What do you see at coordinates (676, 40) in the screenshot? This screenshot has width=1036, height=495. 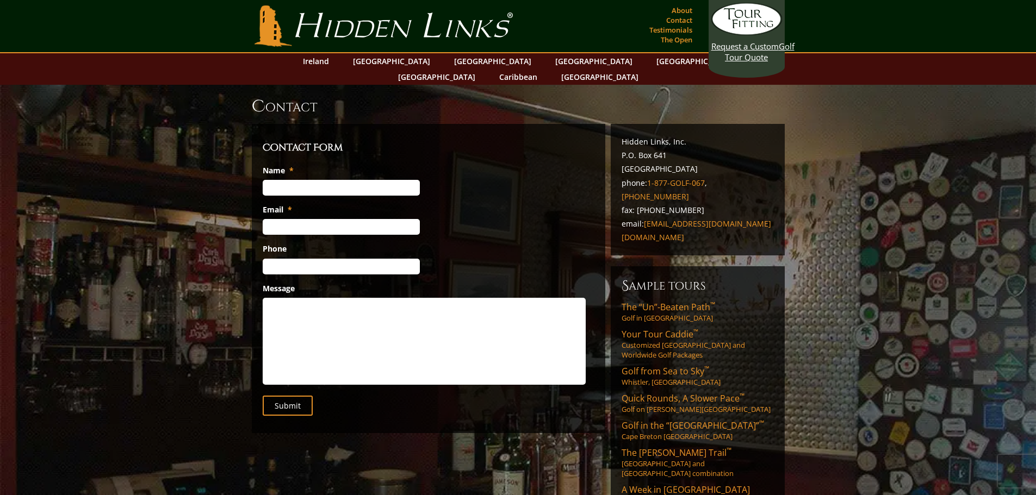 I see `a: The Open` at bounding box center [676, 40].